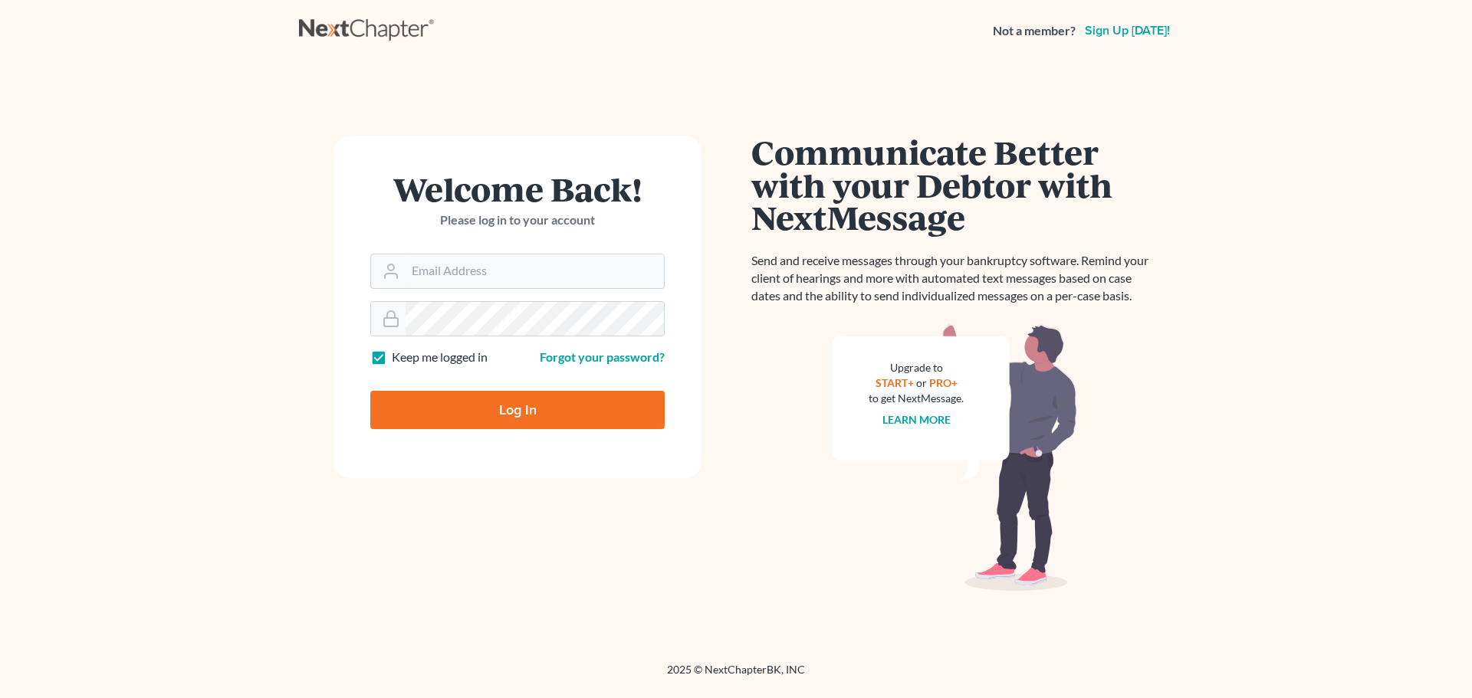  What do you see at coordinates (955, 185) in the screenshot?
I see `h1: Communicate Better with your Debtor with NextMessage` at bounding box center [955, 185].